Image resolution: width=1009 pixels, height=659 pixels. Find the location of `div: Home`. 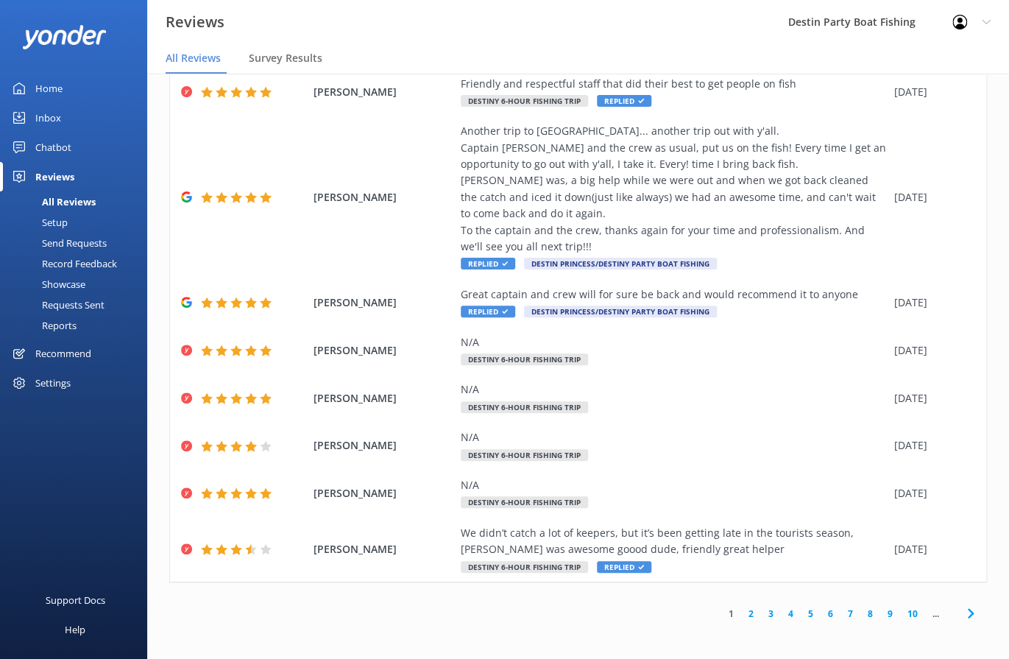

div: Home is located at coordinates (49, 88).